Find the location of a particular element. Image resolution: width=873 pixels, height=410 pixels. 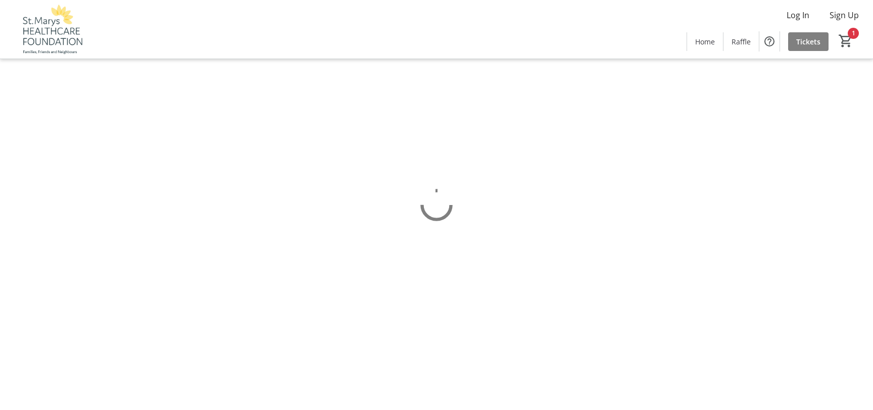

button: Sign Up is located at coordinates (844, 15).